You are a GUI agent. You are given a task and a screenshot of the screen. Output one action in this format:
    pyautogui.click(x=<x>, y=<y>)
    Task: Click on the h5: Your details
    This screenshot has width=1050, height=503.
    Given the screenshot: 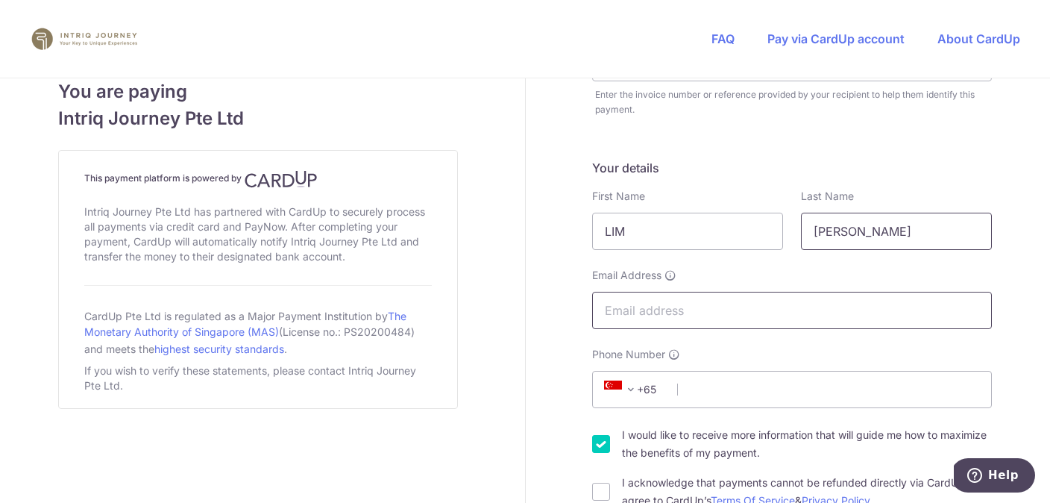 What is the action you would take?
    pyautogui.click(x=792, y=168)
    